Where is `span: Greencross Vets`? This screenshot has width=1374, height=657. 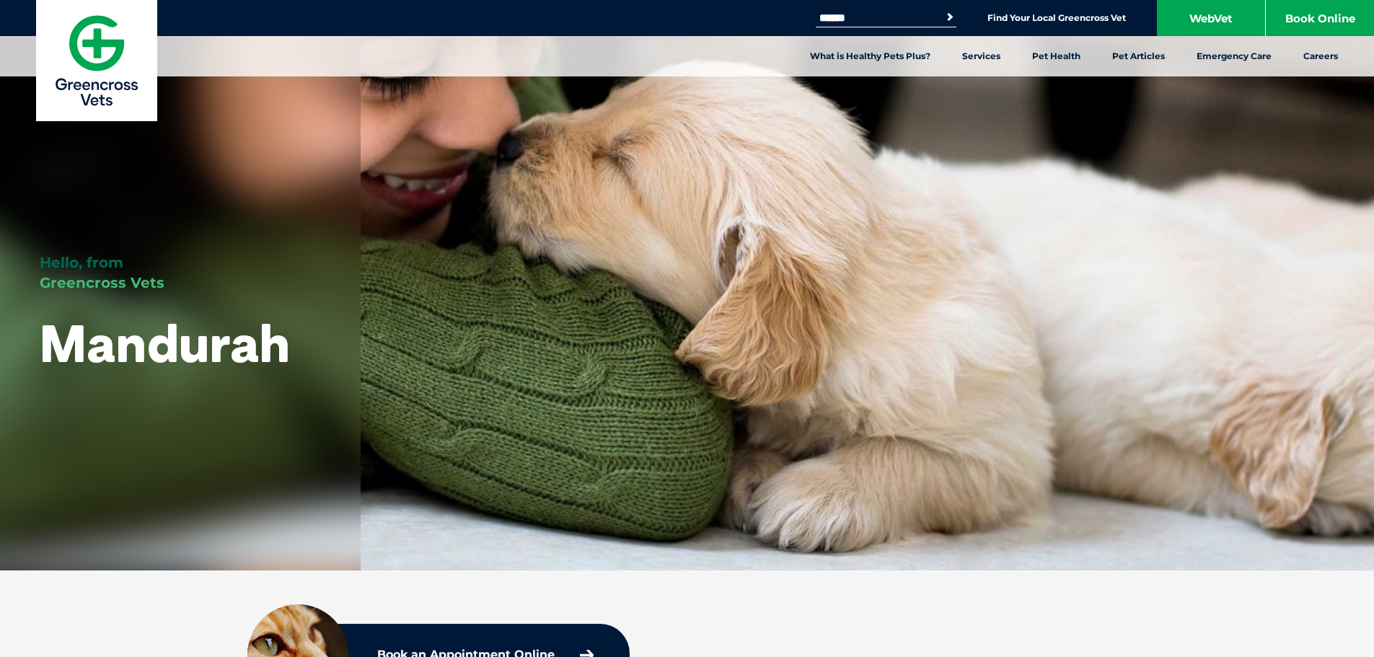 span: Greencross Vets is located at coordinates (102, 283).